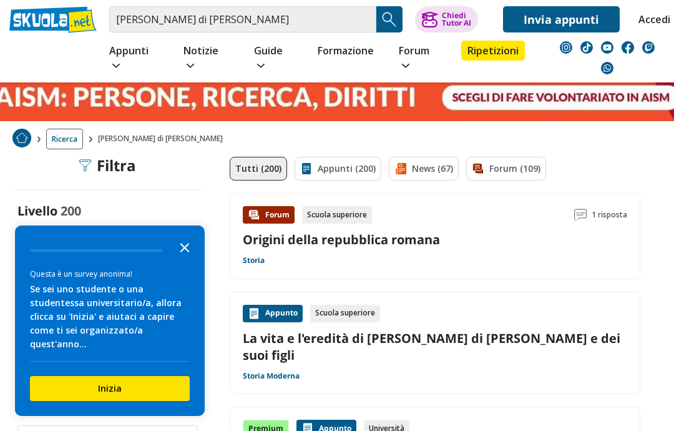  What do you see at coordinates (419, 59) in the screenshot?
I see `a: Forum` at bounding box center [419, 59].